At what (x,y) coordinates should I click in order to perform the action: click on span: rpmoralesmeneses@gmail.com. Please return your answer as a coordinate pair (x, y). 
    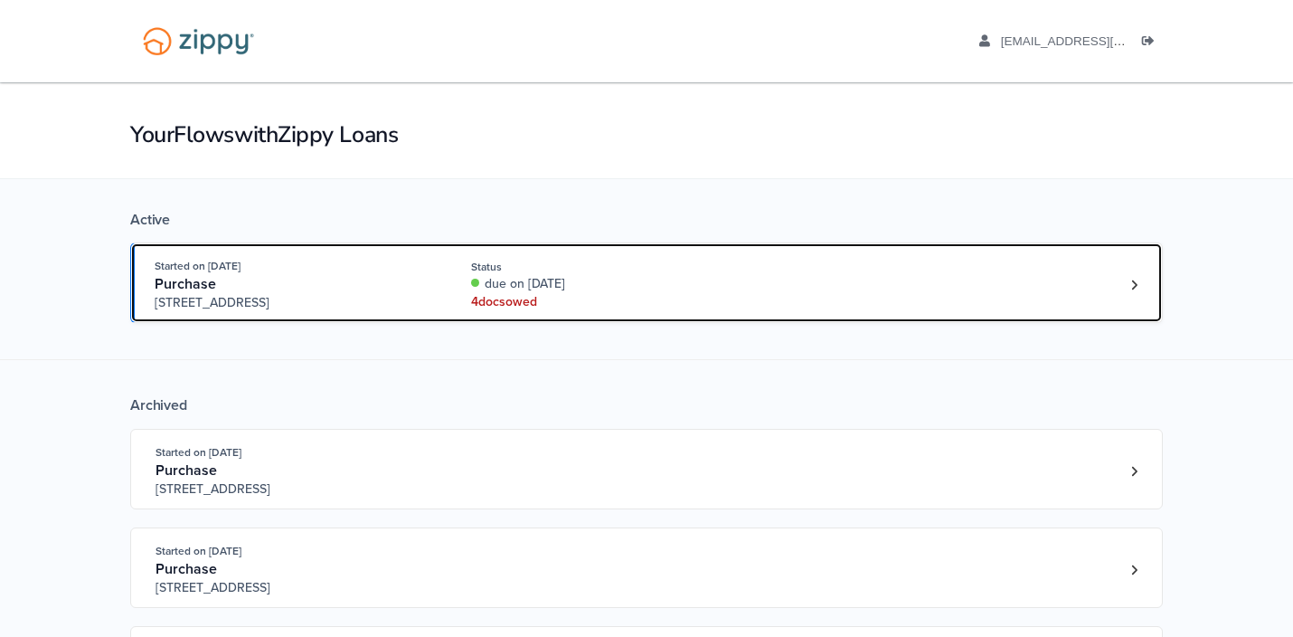
    Looking at the image, I should click on (1104, 41).